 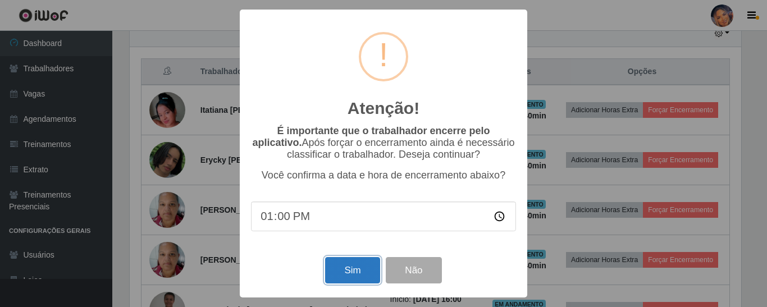 I want to click on b: É importante que o trabalhador encerre pelo aplicativo., so click(x=371, y=136).